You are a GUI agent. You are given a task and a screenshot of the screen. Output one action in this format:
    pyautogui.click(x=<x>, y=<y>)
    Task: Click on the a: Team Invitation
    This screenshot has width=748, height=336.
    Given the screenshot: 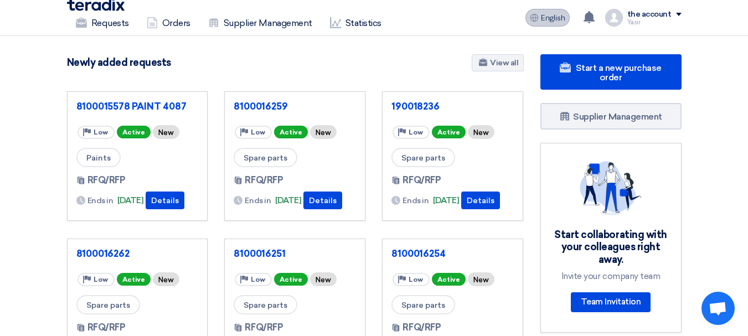 What is the action you would take?
    pyautogui.click(x=611, y=302)
    